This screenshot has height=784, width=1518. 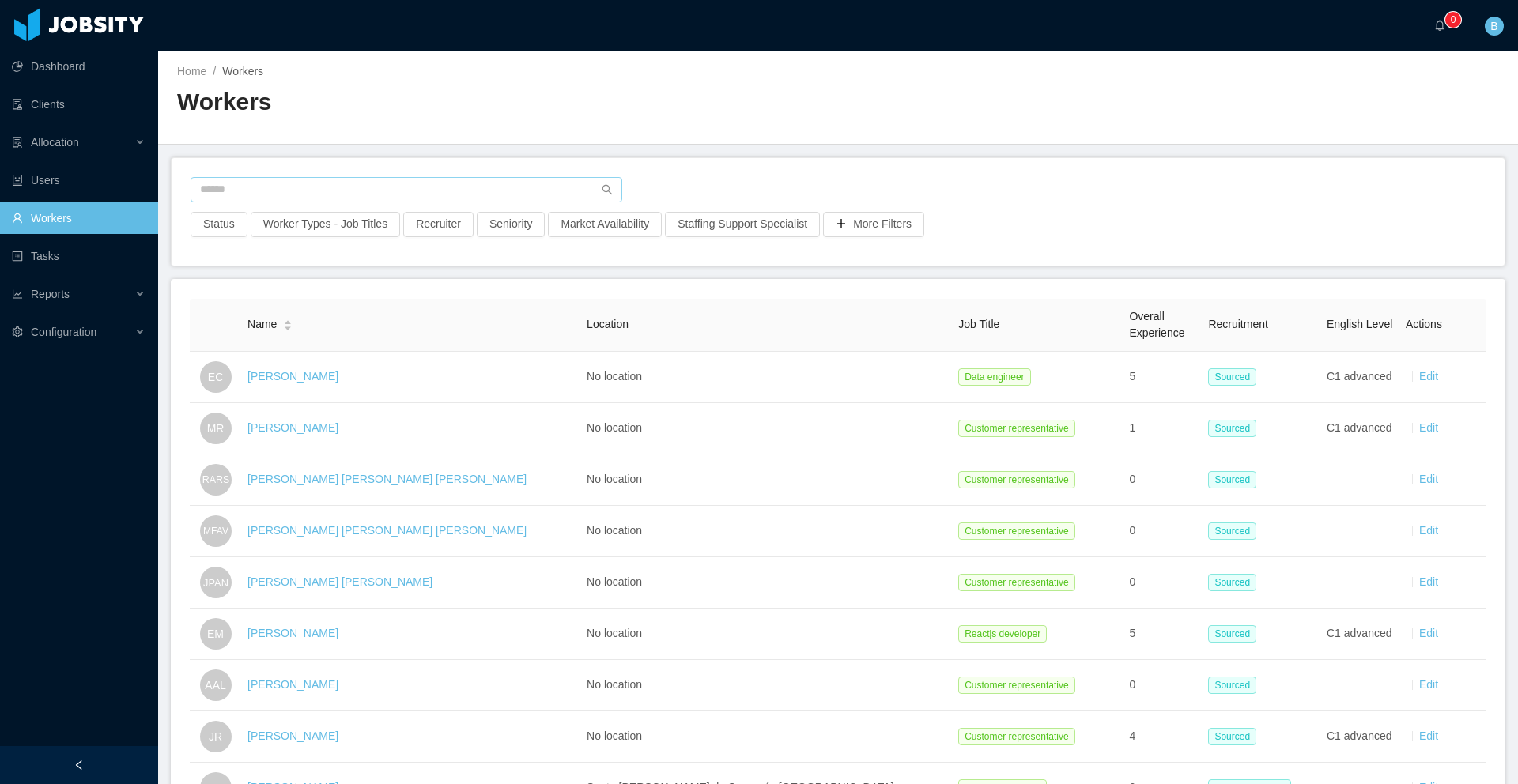 I want to click on h2: Workers, so click(x=508, y=102).